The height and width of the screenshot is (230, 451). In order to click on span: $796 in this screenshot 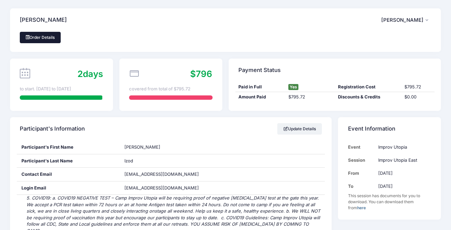, I will do `click(201, 74)`.